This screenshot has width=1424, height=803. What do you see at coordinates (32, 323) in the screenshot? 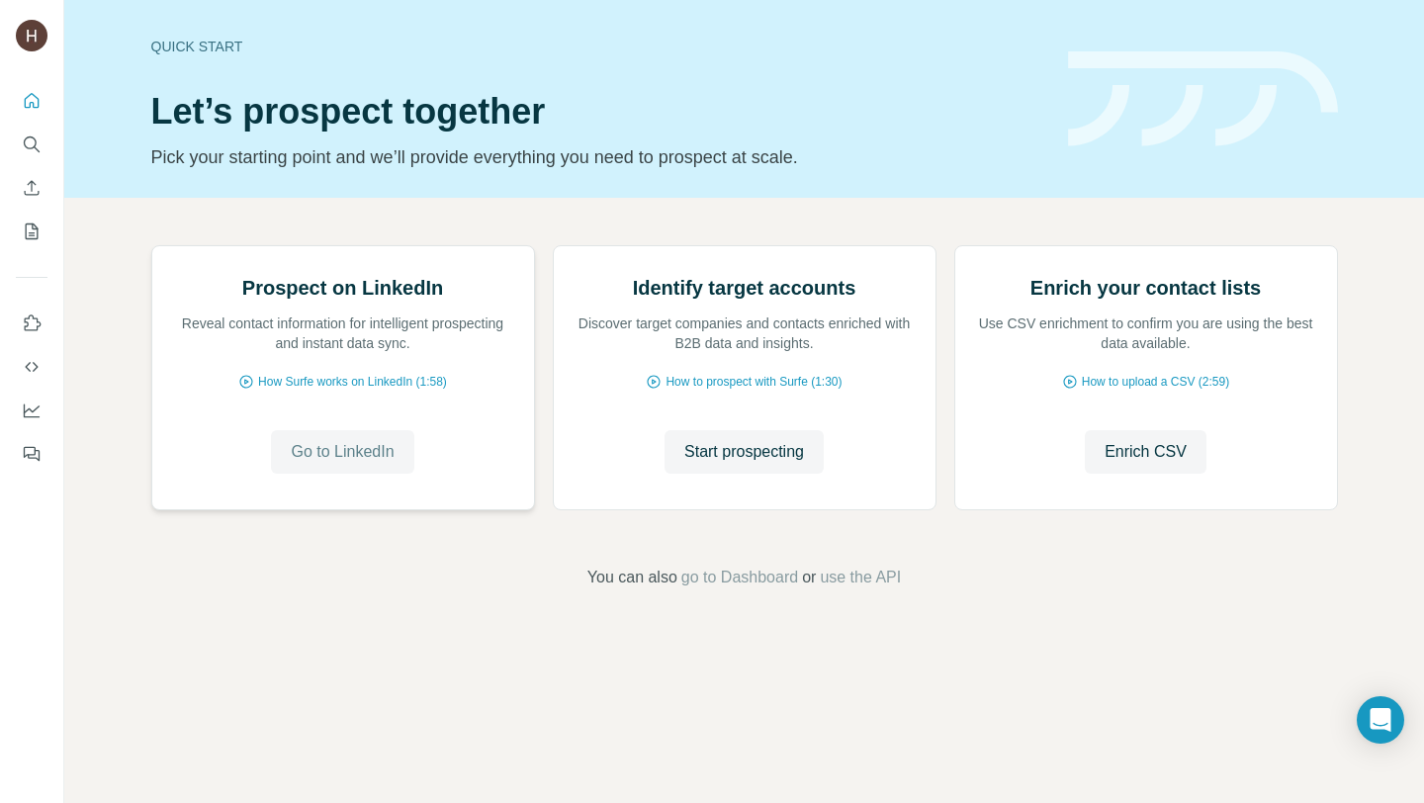
I see `button: Use Surfe on LinkedIn` at bounding box center [32, 323].